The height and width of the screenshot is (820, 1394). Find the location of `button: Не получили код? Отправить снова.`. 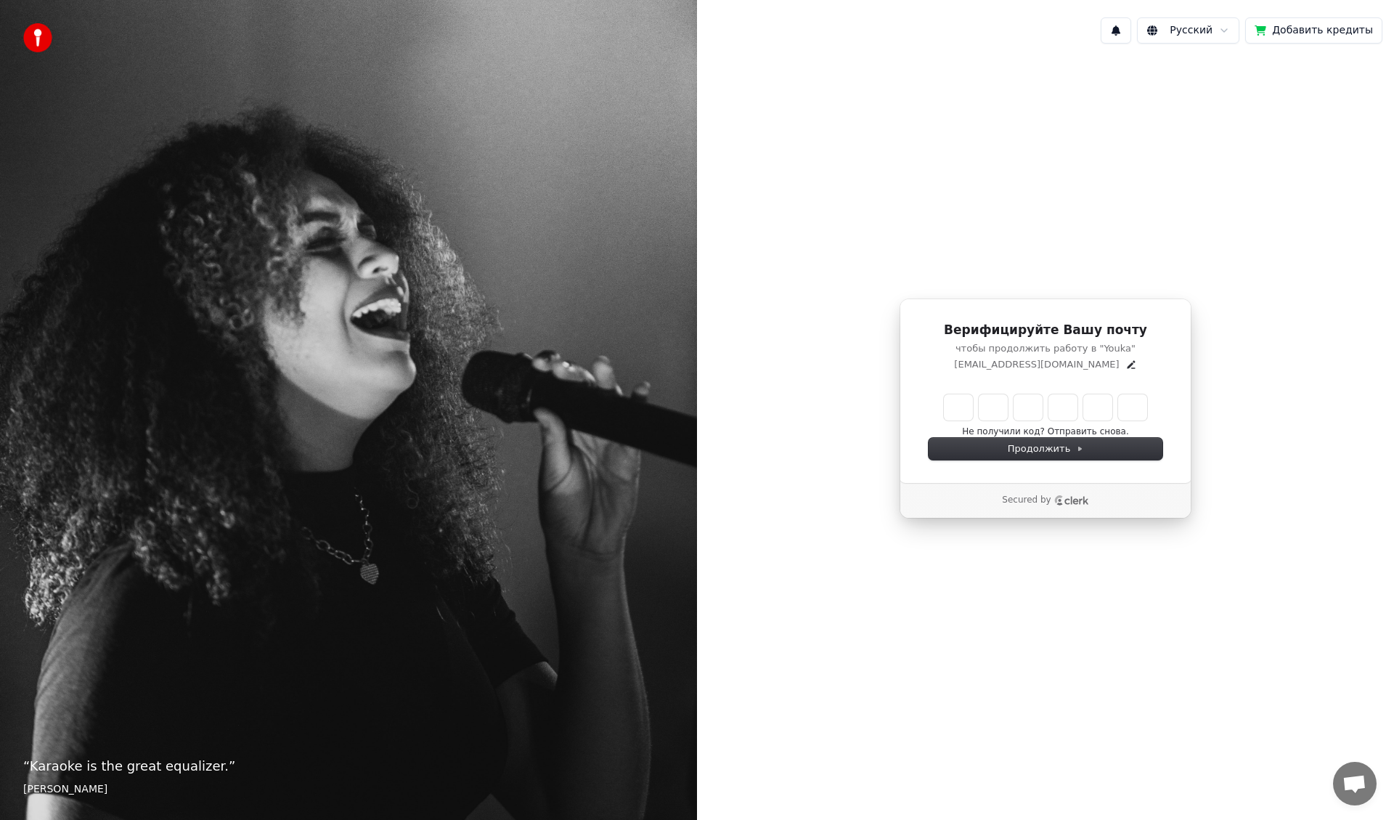

button: Не получили код? Отправить снова. is located at coordinates (1045, 432).